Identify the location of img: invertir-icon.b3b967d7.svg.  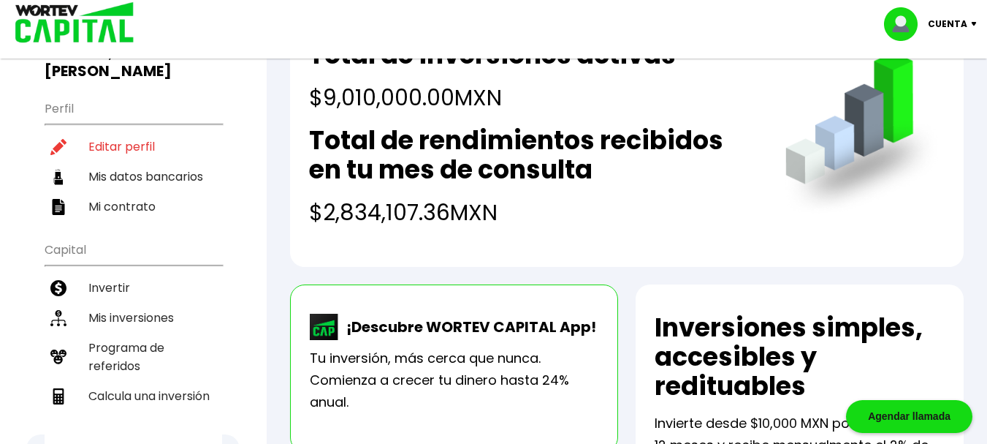
(58, 288).